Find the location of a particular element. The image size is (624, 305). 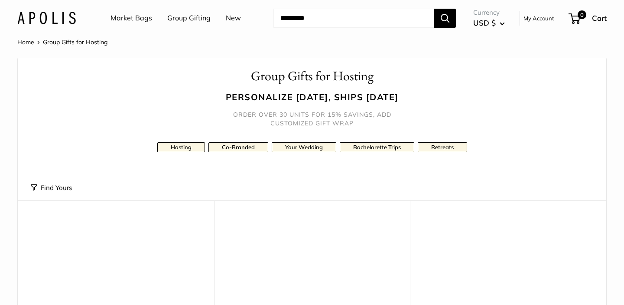

a: My Account is located at coordinates (539, 18).